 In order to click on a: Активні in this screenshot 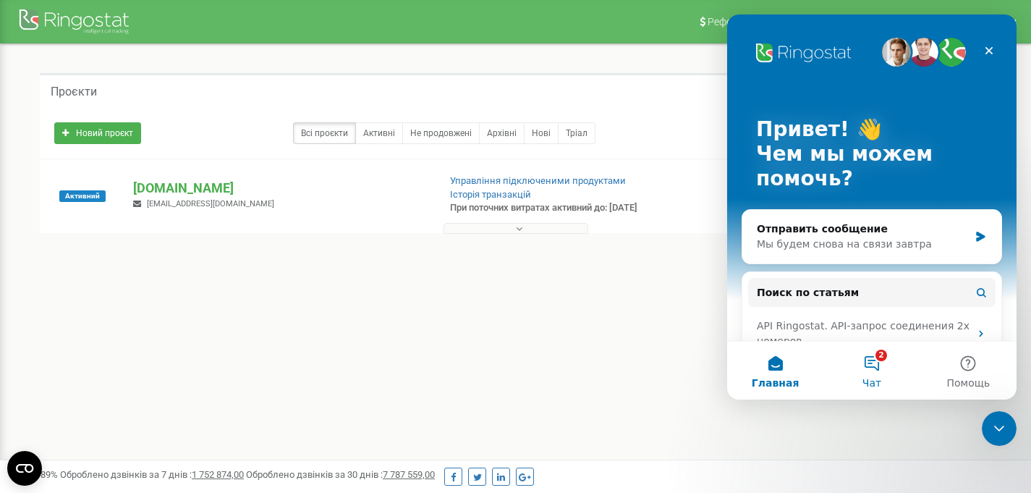, I will do `click(379, 133)`.